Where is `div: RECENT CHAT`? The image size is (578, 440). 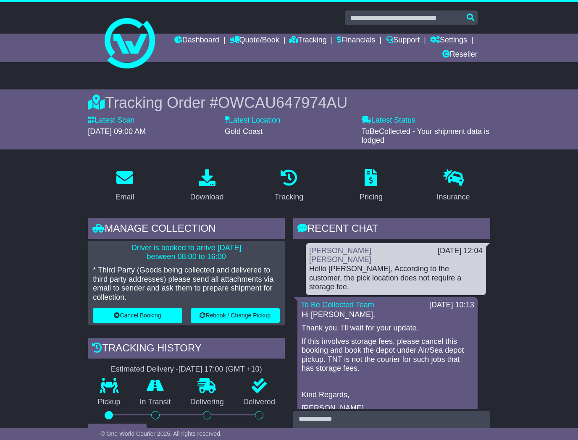
div: RECENT CHAT is located at coordinates (391, 230).